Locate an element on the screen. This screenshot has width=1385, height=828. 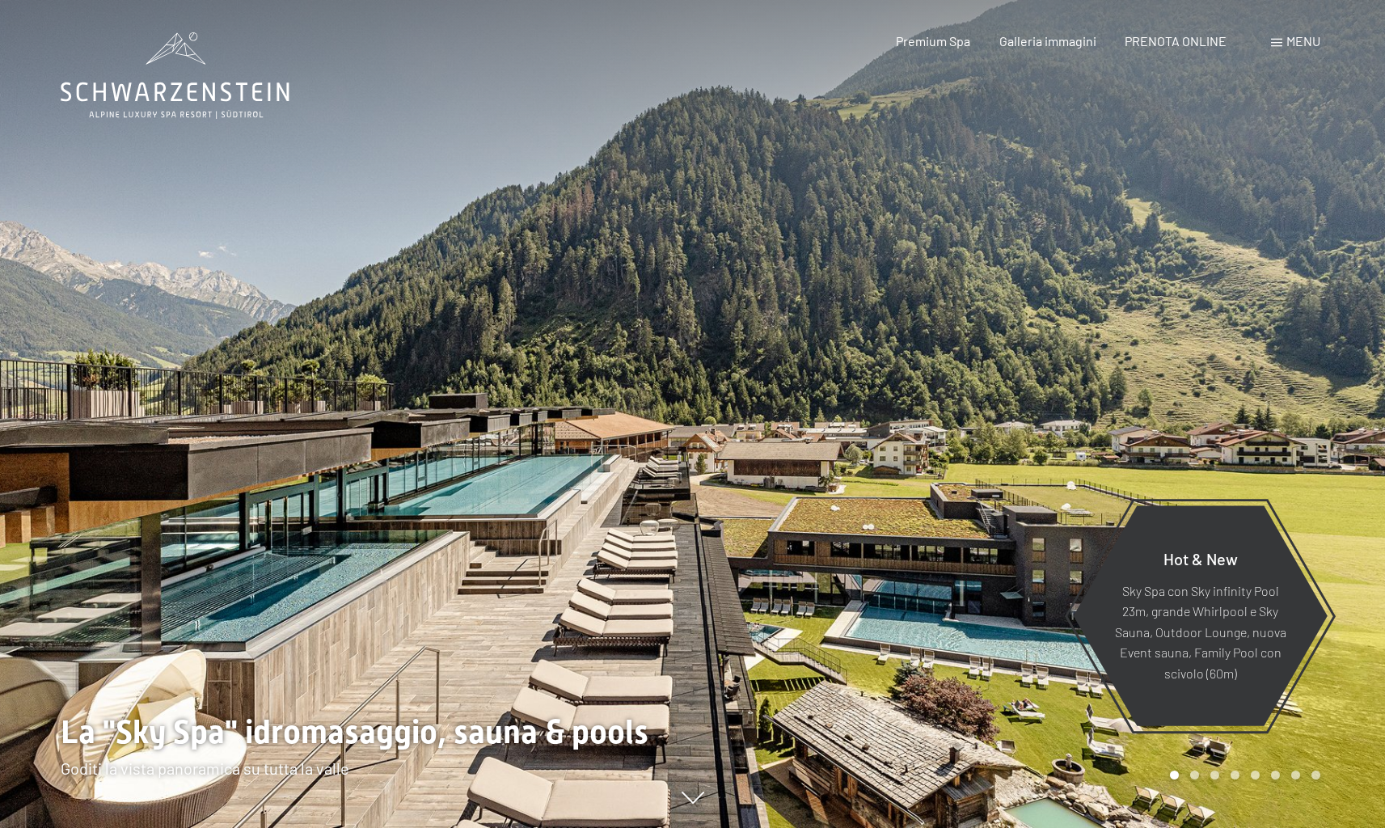
div: Carousel Page 4 is located at coordinates (1234, 774).